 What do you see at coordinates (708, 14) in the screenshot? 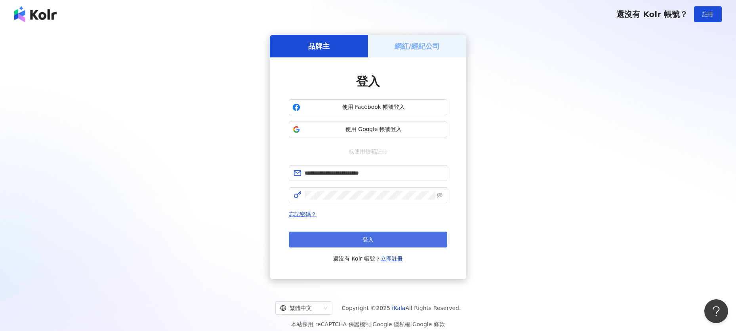
I see `span: 註冊` at bounding box center [708, 14].